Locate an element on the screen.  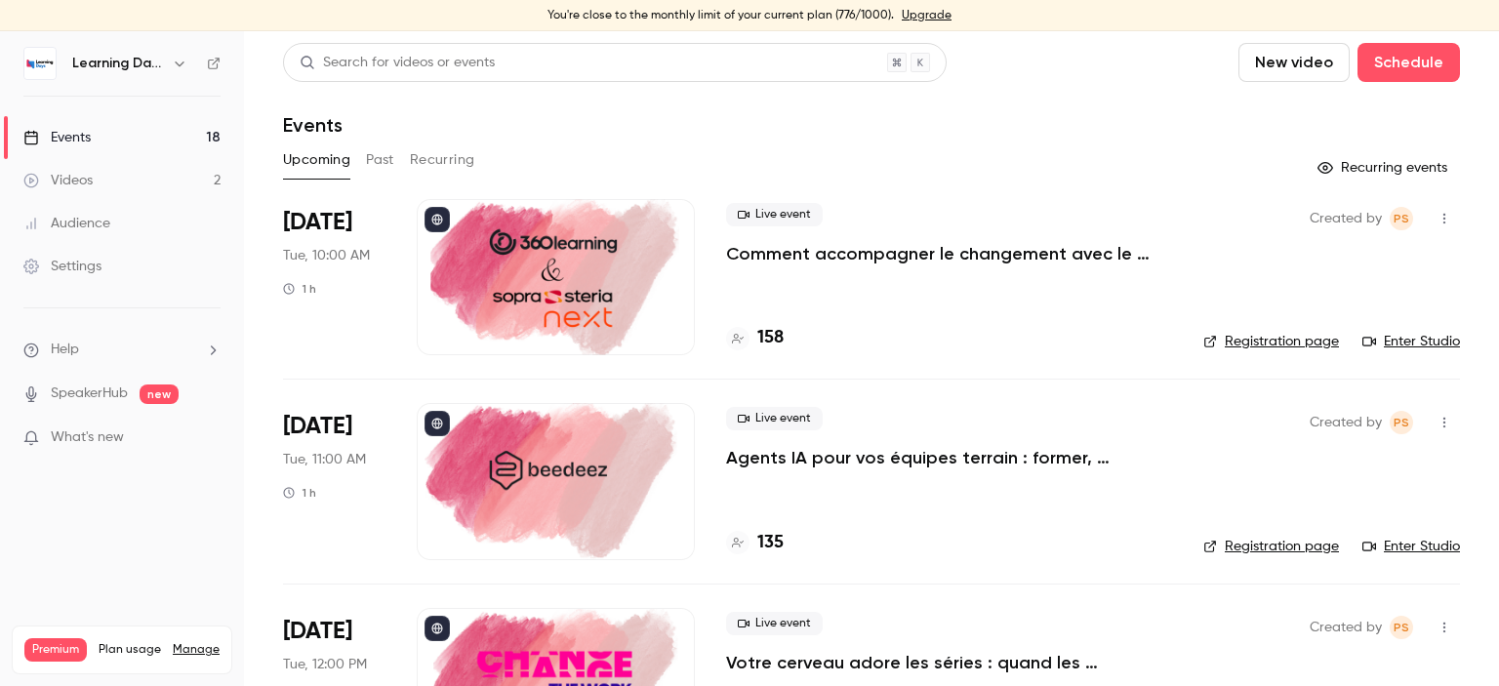
a: 158 is located at coordinates (754, 338).